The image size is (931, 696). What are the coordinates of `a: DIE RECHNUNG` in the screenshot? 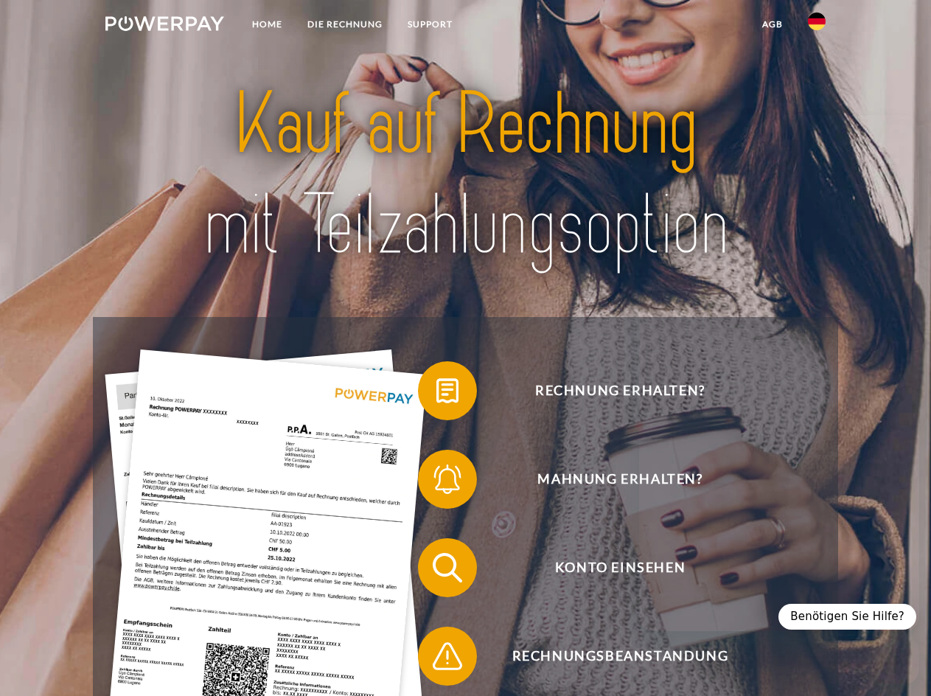 It's located at (345, 24).